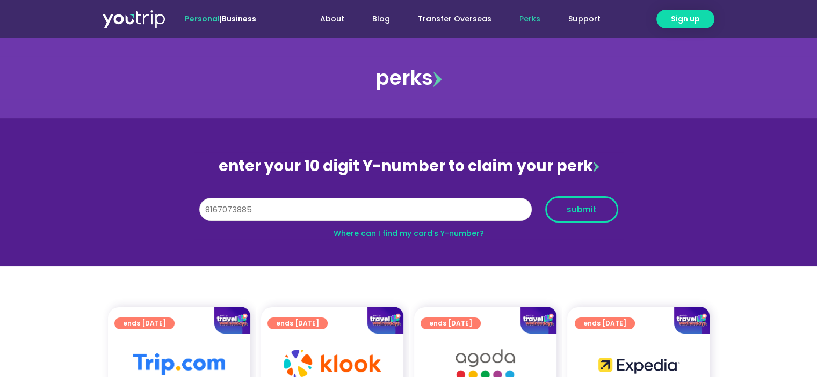 Image resolution: width=817 pixels, height=377 pixels. Describe the element at coordinates (581, 209) in the screenshot. I see `span: submit` at that location.